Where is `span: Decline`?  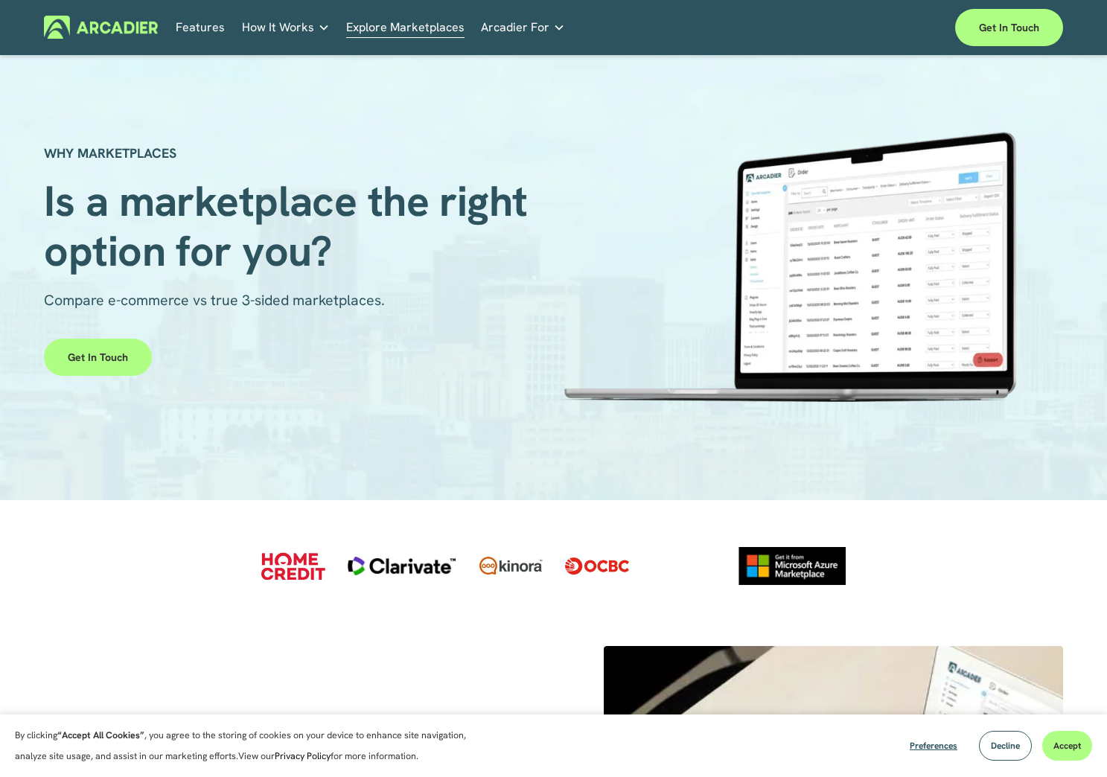
span: Decline is located at coordinates (1005, 746).